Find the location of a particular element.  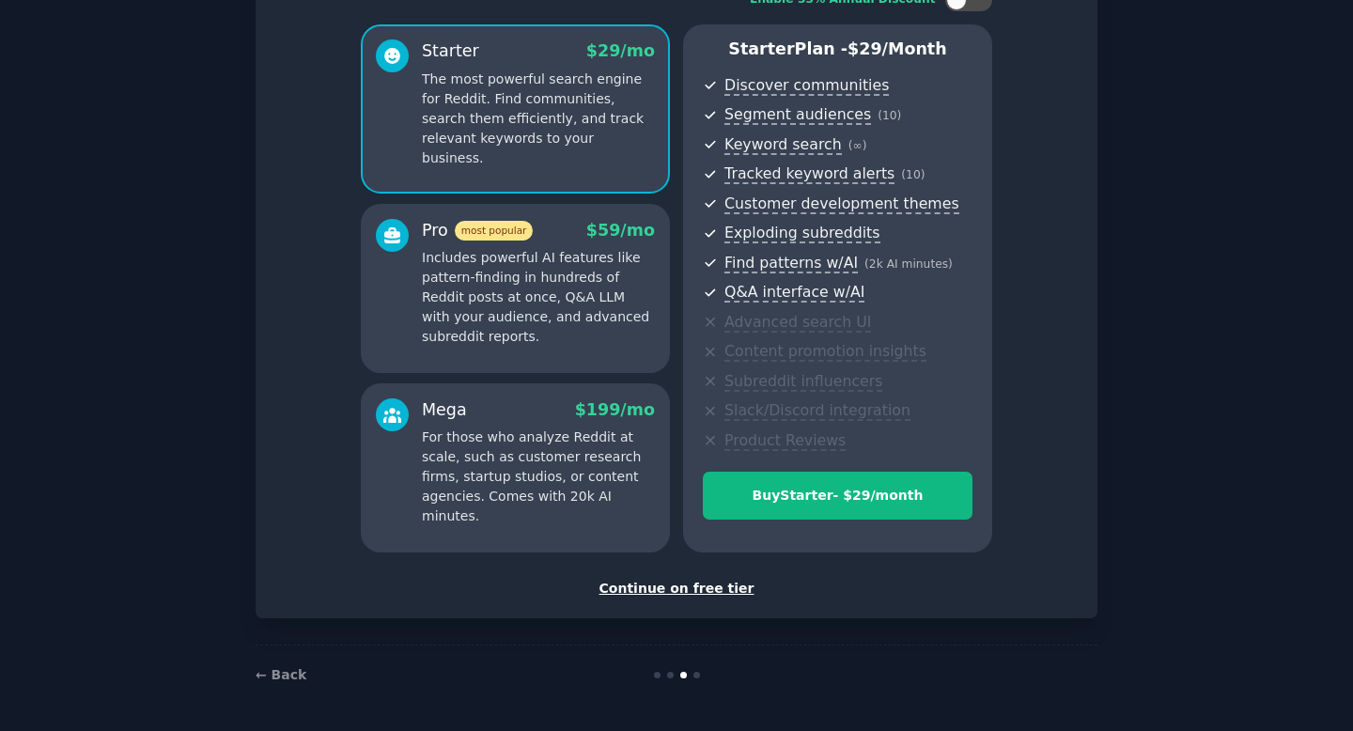

span: Find patterns w/AI is located at coordinates (791, 263).